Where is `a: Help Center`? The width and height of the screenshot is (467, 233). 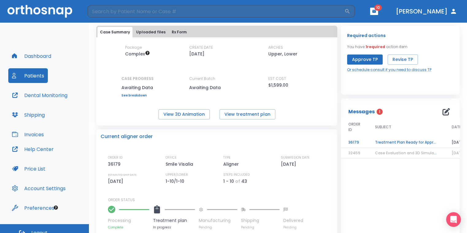 a: Help Center is located at coordinates (33, 149).